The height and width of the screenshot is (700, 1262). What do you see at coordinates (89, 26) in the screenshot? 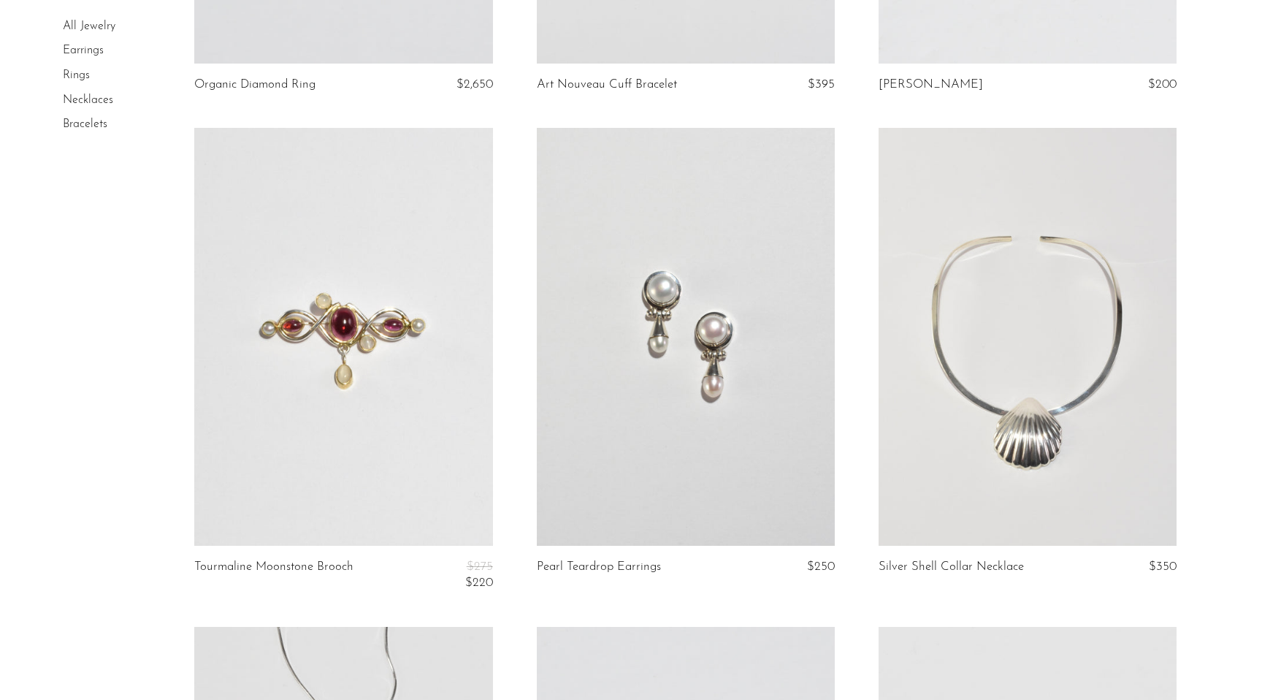
I see `a: All Jewelry` at bounding box center [89, 26].